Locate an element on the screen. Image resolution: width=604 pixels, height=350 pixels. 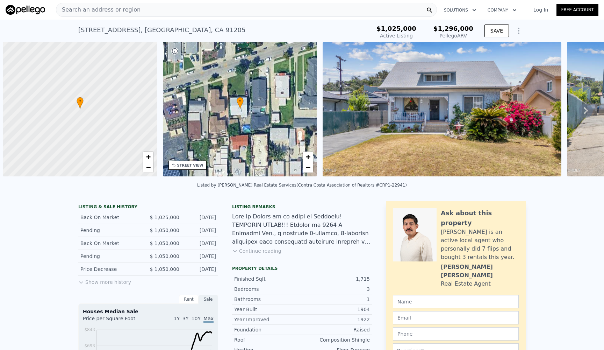
input: Phone is located at coordinates (456, 334).